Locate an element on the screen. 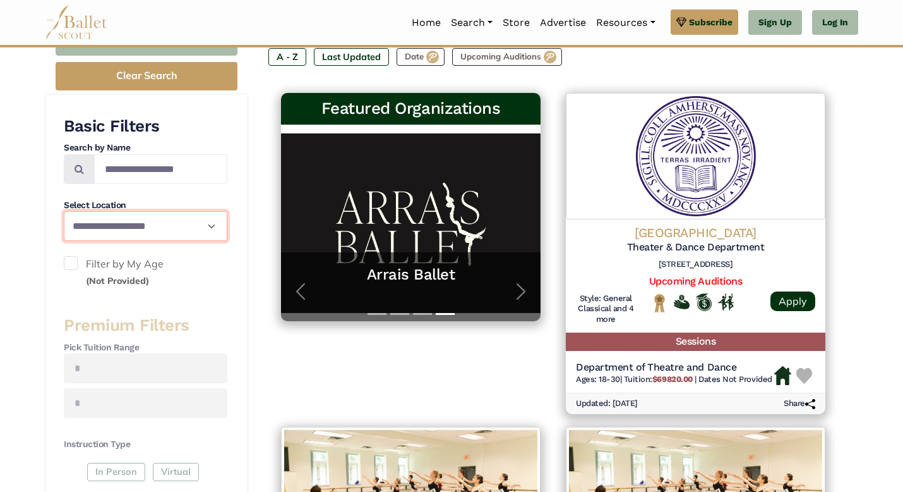 Image resolution: width=903 pixels, height=492 pixels. span: Subscribe is located at coordinates (711, 22).